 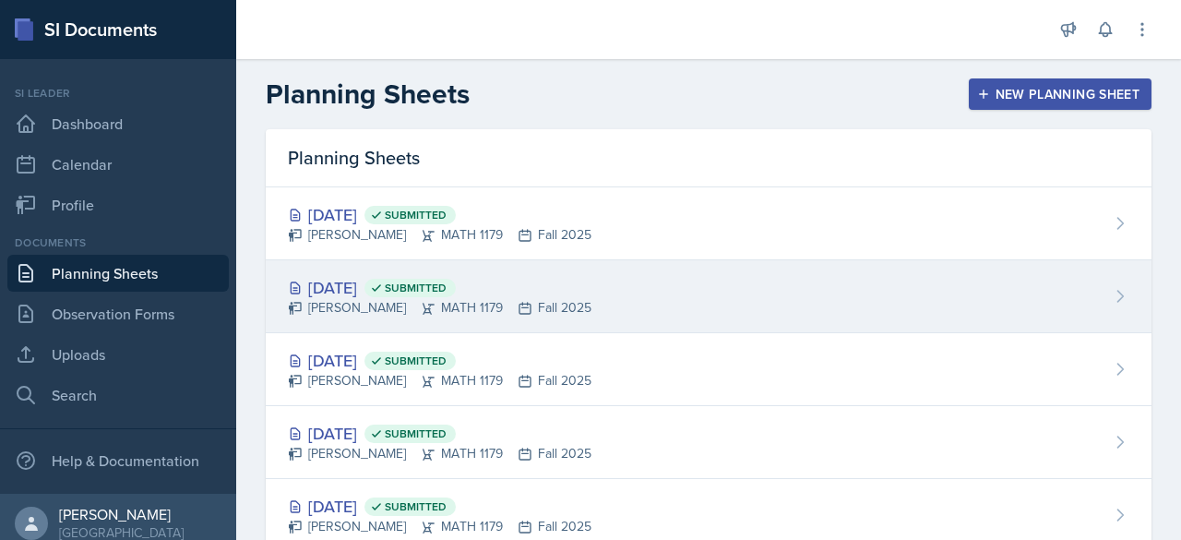 I want to click on a: Profile, so click(x=118, y=205).